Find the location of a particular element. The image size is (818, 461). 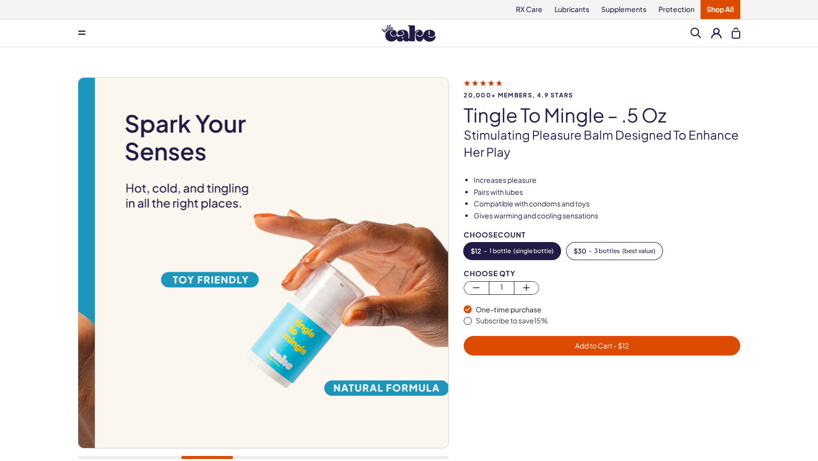

div: One-time purchase is located at coordinates (608, 310).